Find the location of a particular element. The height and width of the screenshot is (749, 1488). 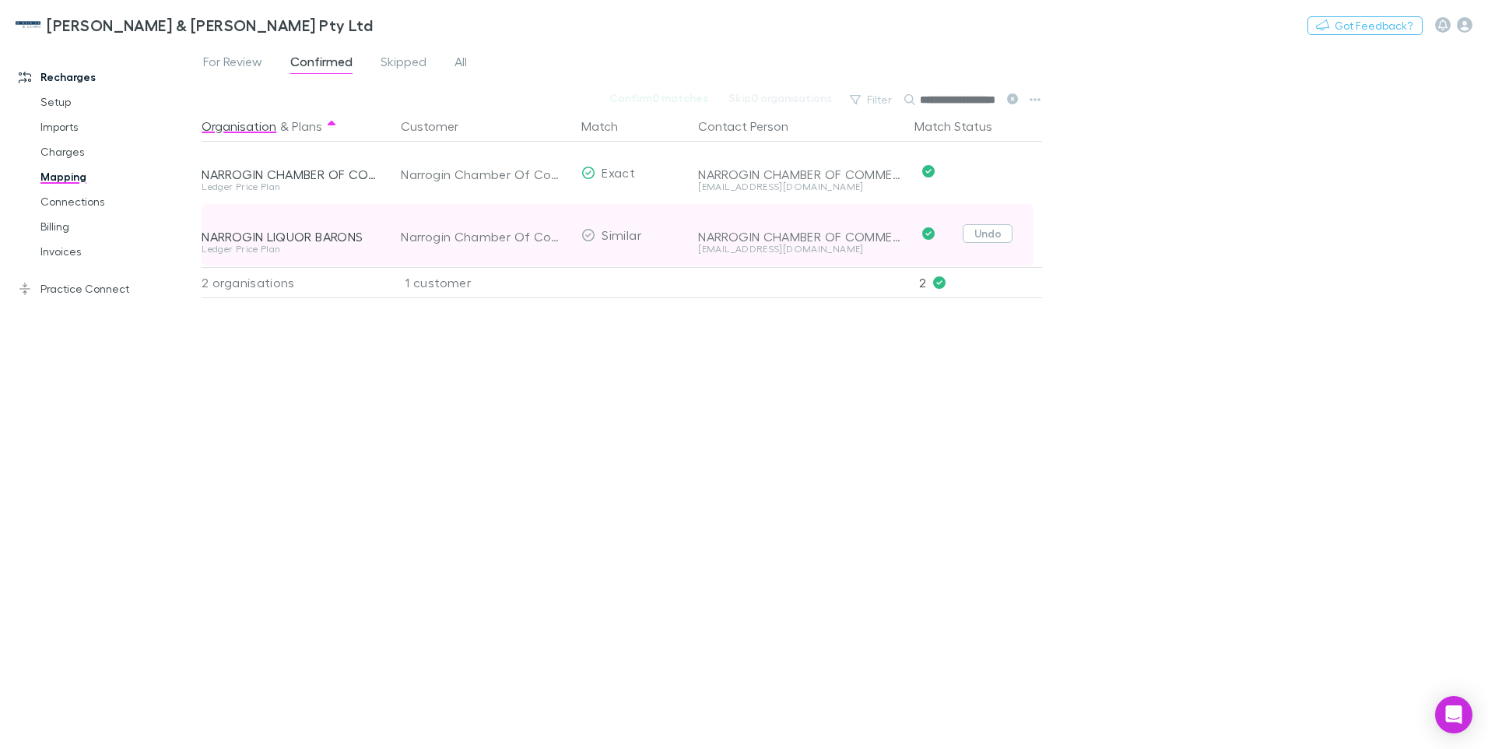

button: Plans is located at coordinates (307, 126).